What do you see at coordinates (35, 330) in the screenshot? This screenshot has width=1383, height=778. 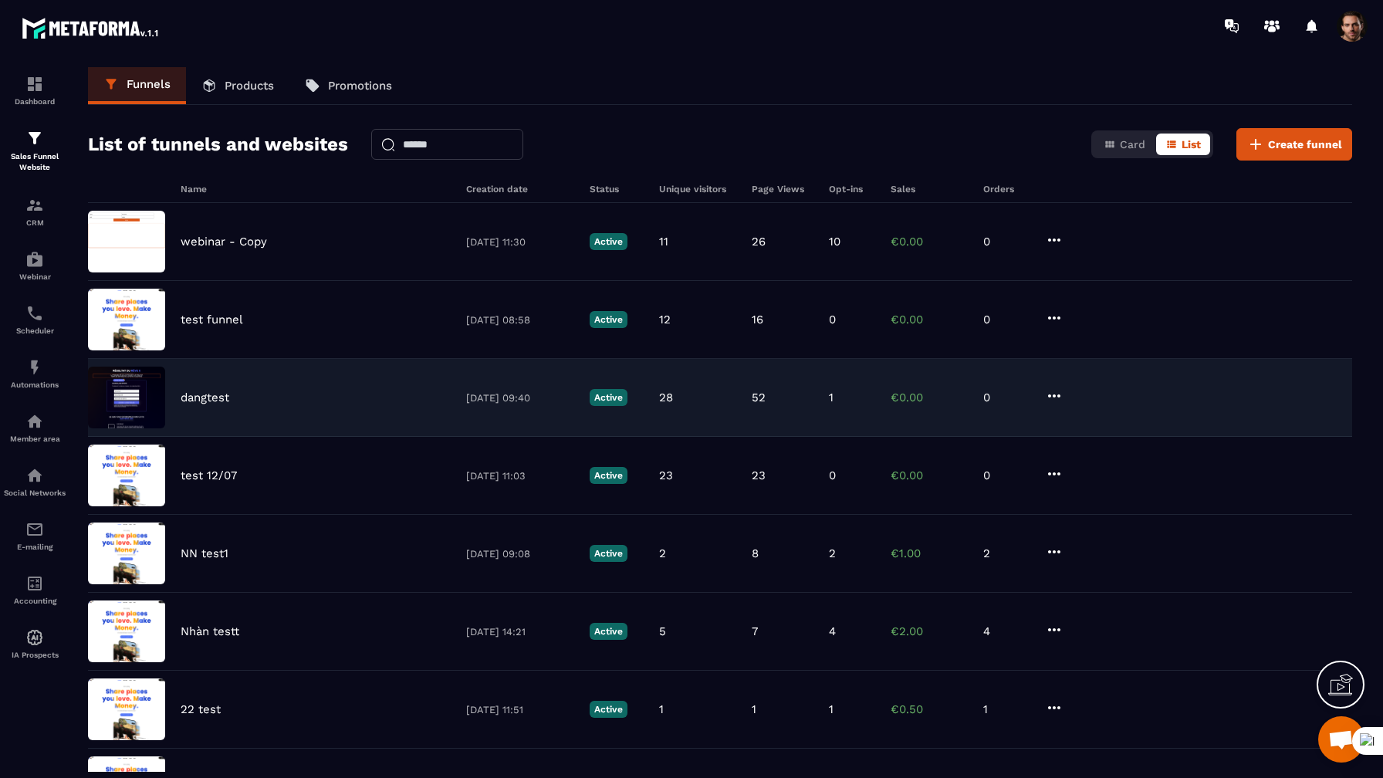 I see `p: Scheduler` at bounding box center [35, 330].